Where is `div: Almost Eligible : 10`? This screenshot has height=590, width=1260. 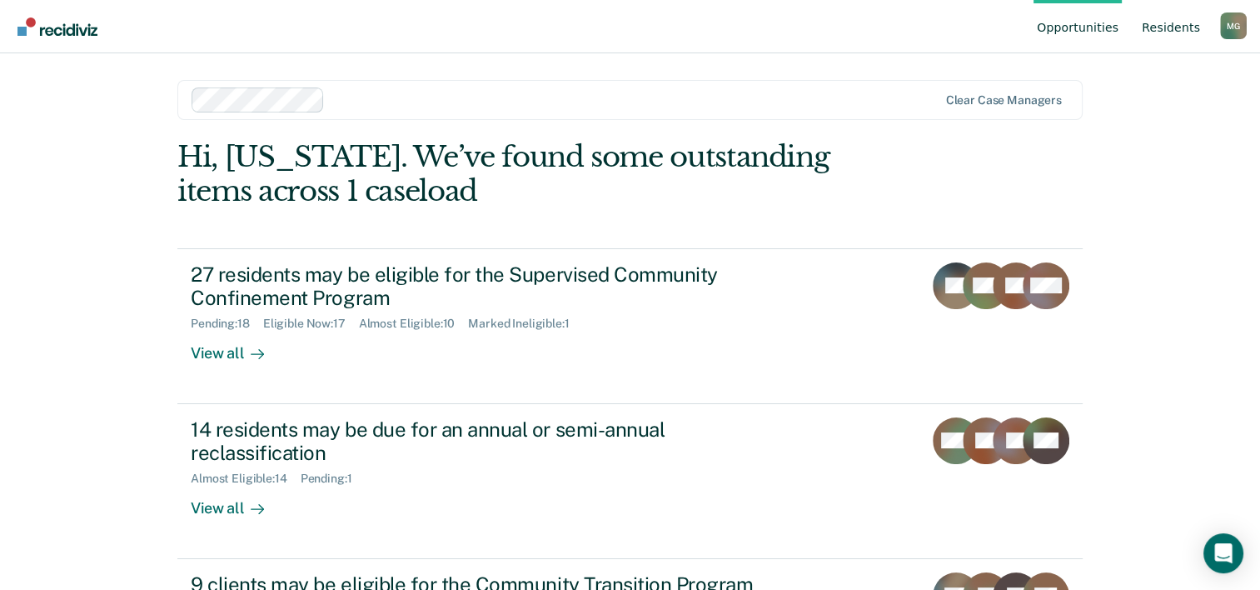 div: Almost Eligible : 10 is located at coordinates (414, 323).